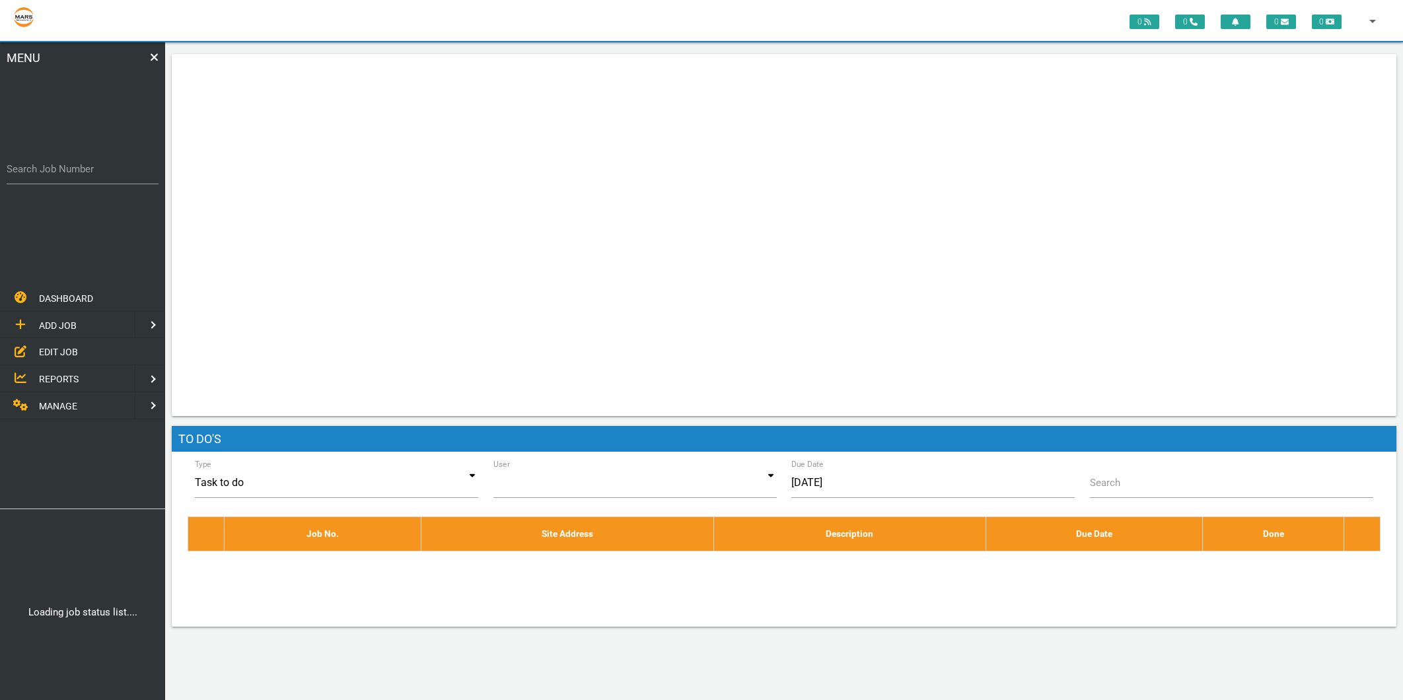 The height and width of the screenshot is (700, 1403). I want to click on label: Type, so click(203, 464).